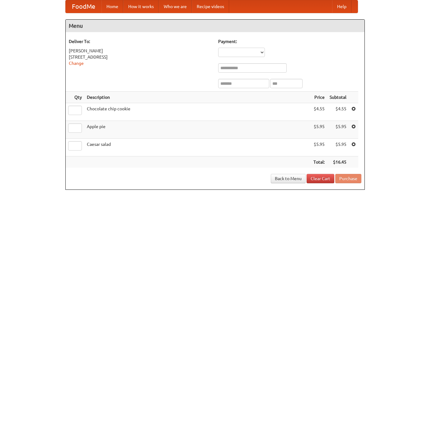 Image resolution: width=423 pixels, height=441 pixels. Describe the element at coordinates (198, 147) in the screenshot. I see `td: Caesar salad` at that location.